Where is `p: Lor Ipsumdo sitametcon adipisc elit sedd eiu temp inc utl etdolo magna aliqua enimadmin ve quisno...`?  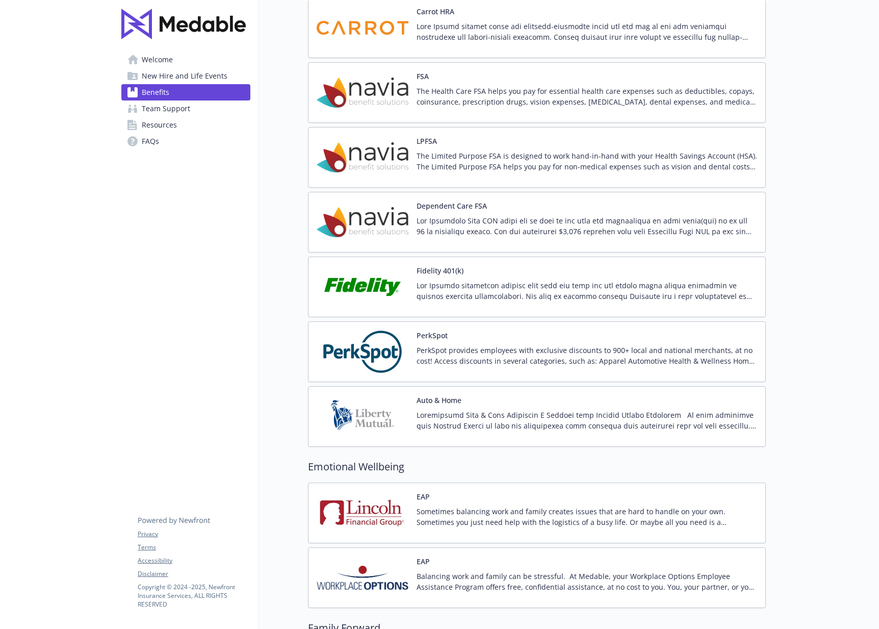
p: Lor Ipsumdo sitametcon adipisc elit sedd eiu temp inc utl etdolo magna aliqua enimadmin ve quisno... is located at coordinates (587, 291).